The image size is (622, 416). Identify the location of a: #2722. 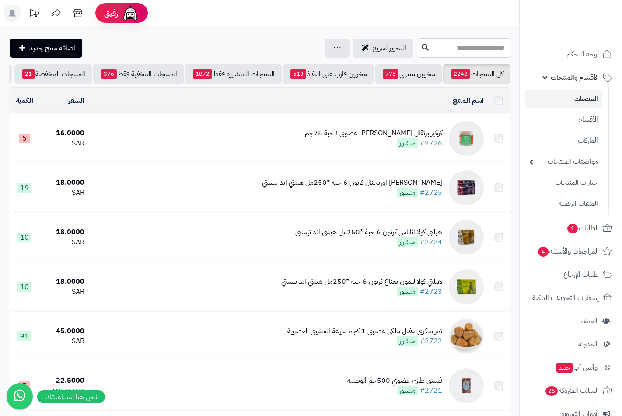
(431, 341).